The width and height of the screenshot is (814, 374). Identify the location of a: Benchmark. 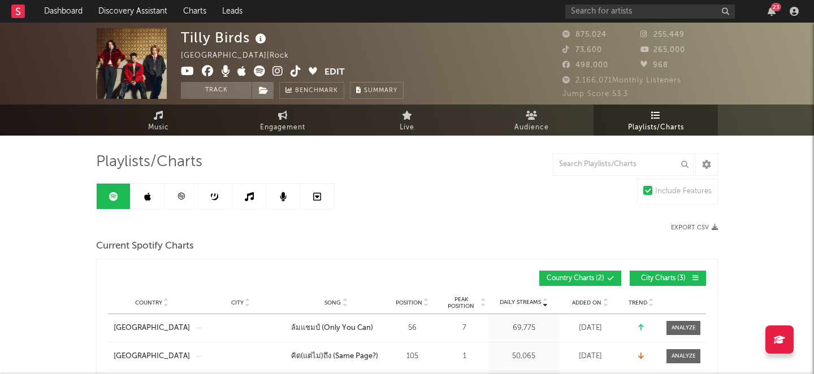
(311, 90).